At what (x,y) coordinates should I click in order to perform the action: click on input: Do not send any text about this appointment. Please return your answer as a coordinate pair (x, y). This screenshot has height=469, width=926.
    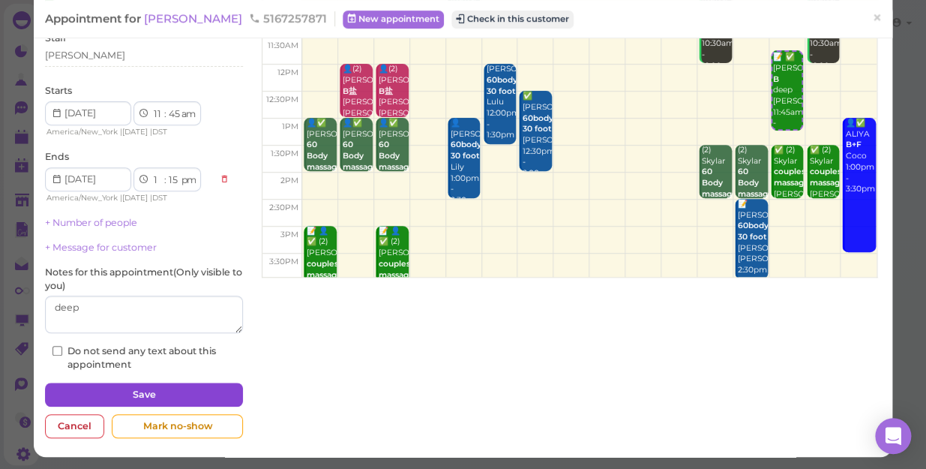
    Looking at the image, I should click on (57, 350).